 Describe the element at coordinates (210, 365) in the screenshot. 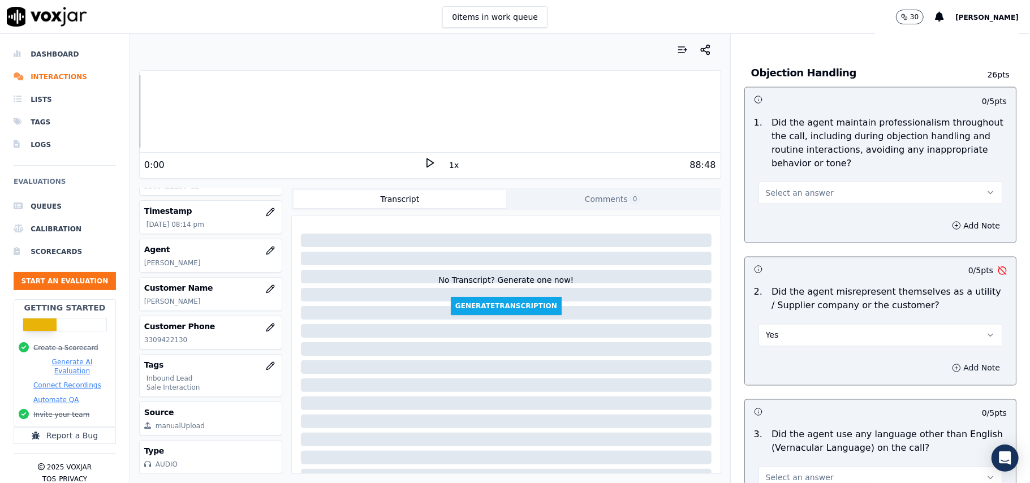

I see `h3: Tags` at that location.